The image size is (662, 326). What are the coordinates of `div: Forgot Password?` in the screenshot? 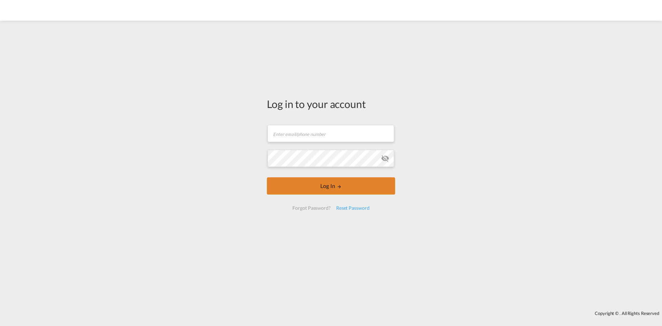 It's located at (312, 208).